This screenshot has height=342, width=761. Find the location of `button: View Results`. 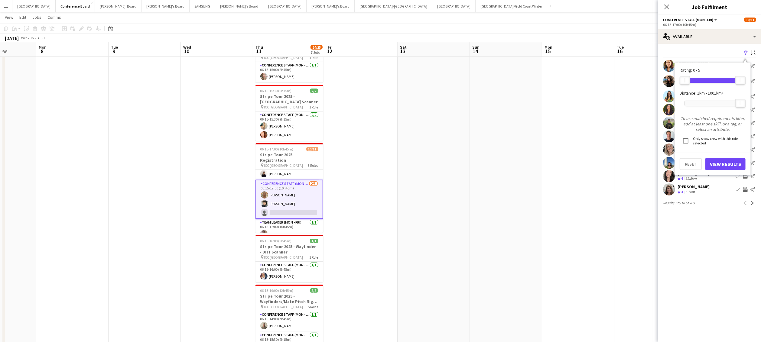

button: View Results is located at coordinates (725, 164).